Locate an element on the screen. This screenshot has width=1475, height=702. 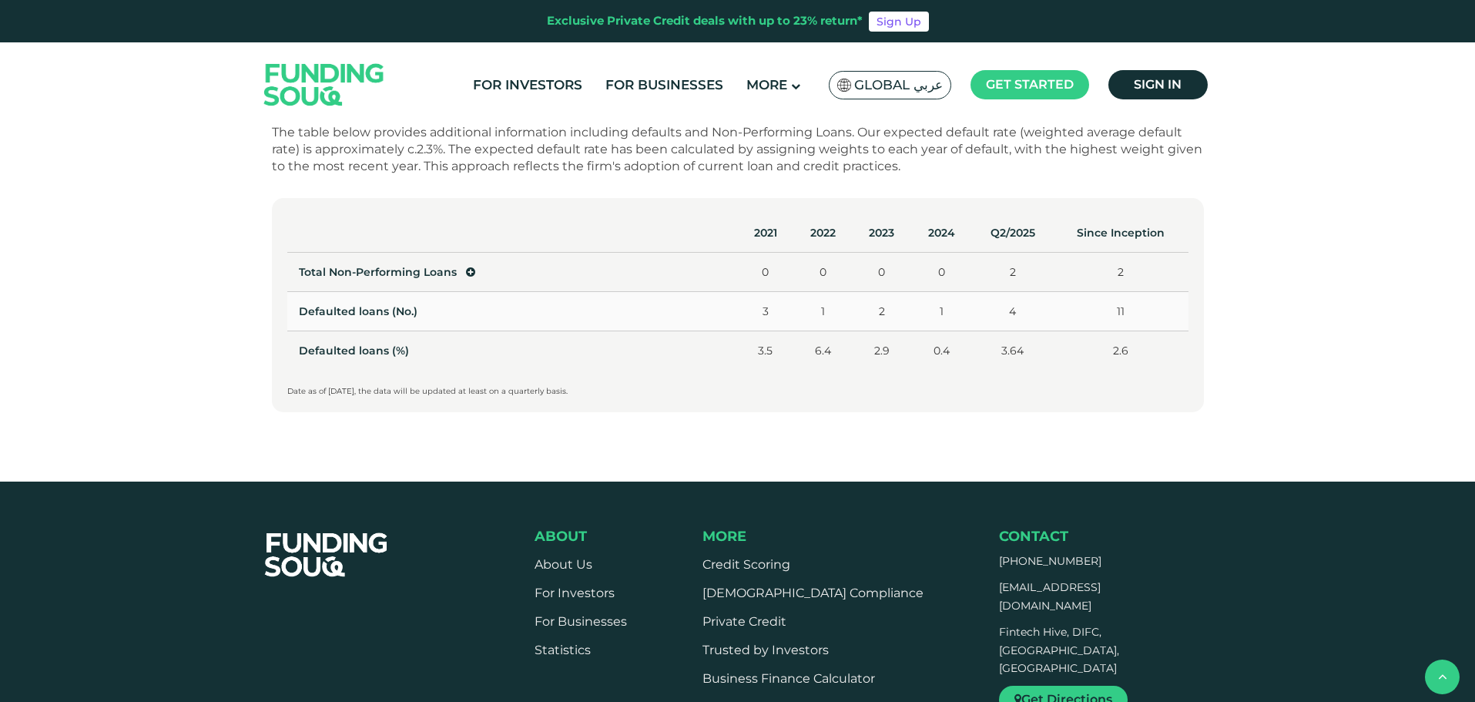
a: Trusted by Investors is located at coordinates (766, 649).